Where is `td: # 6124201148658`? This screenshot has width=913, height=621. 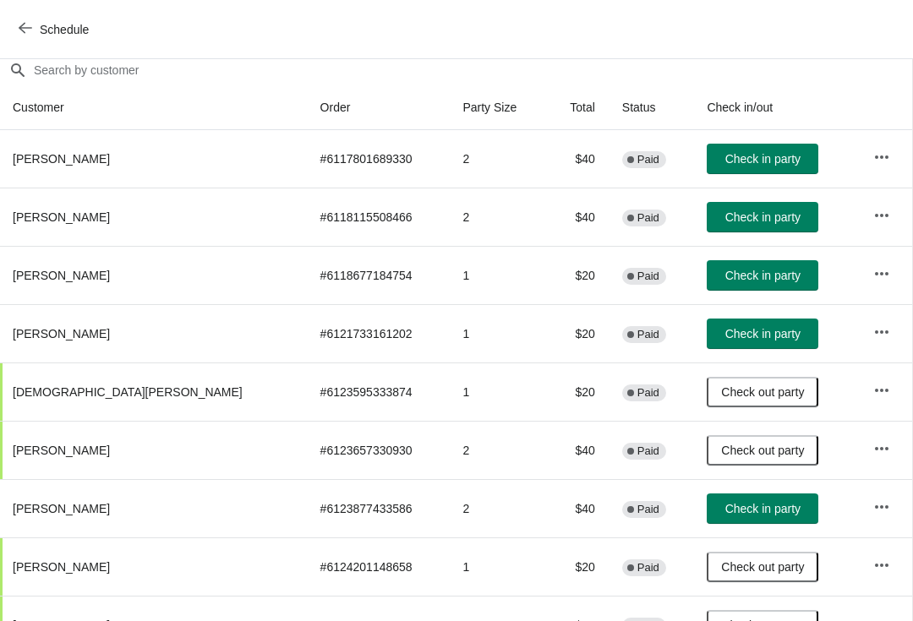
td: # 6124201148658 is located at coordinates (378, 566).